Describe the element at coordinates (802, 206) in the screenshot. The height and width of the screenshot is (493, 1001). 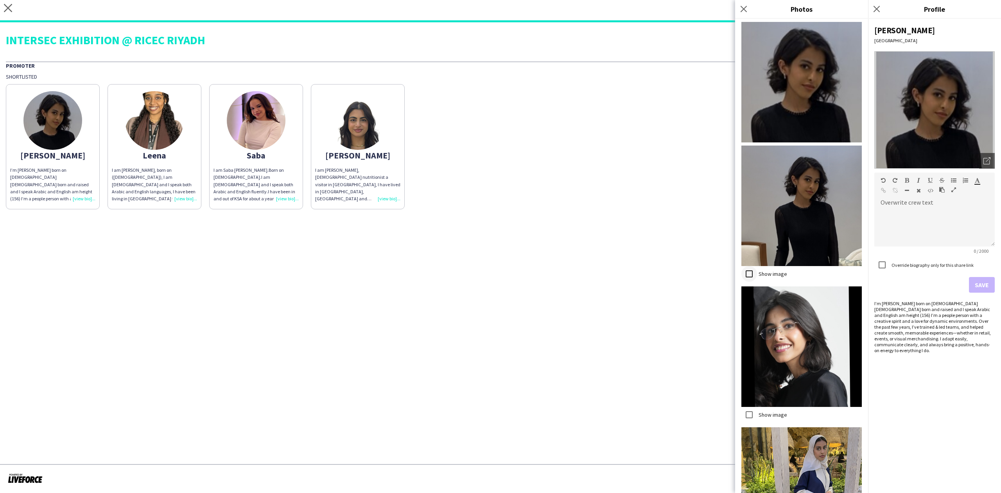
I see `img: Crew photo 1098647` at that location.